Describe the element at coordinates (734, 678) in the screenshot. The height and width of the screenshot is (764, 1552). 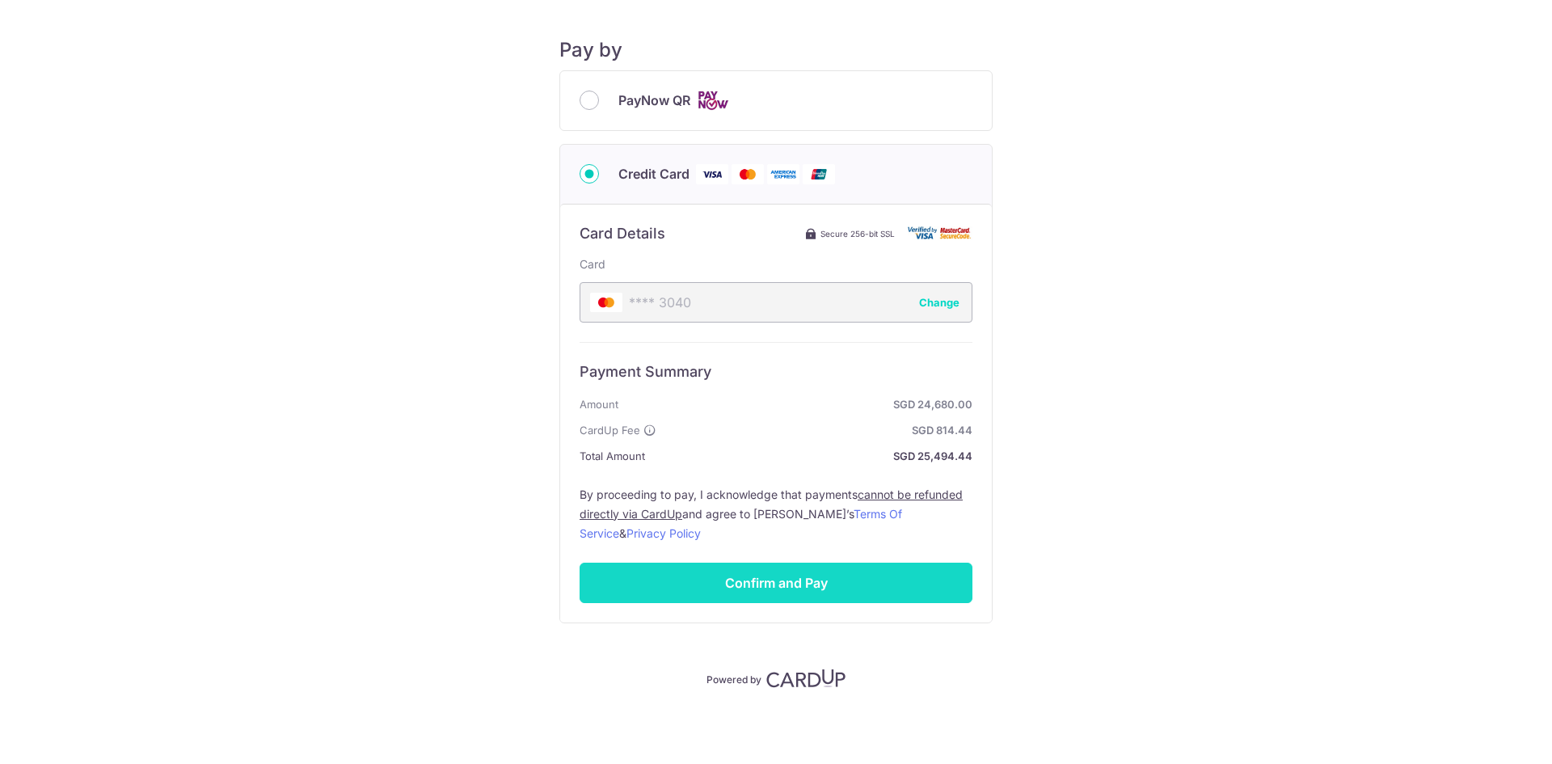
I see `p: Powered by` at that location.